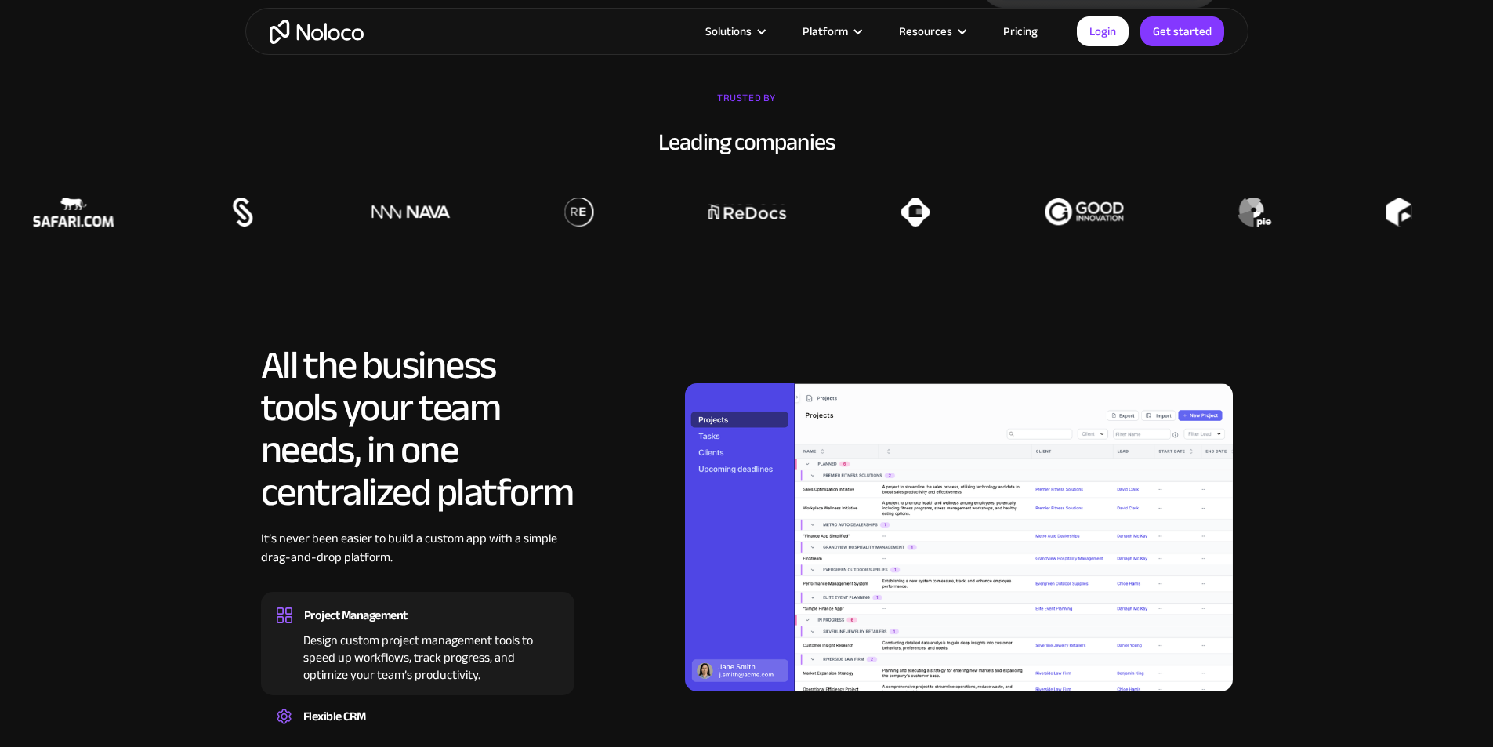  What do you see at coordinates (418, 655) in the screenshot?
I see `div: Design custom project management tools to speed up workflows, track progress, and optimize your t...` at bounding box center [418, 655].